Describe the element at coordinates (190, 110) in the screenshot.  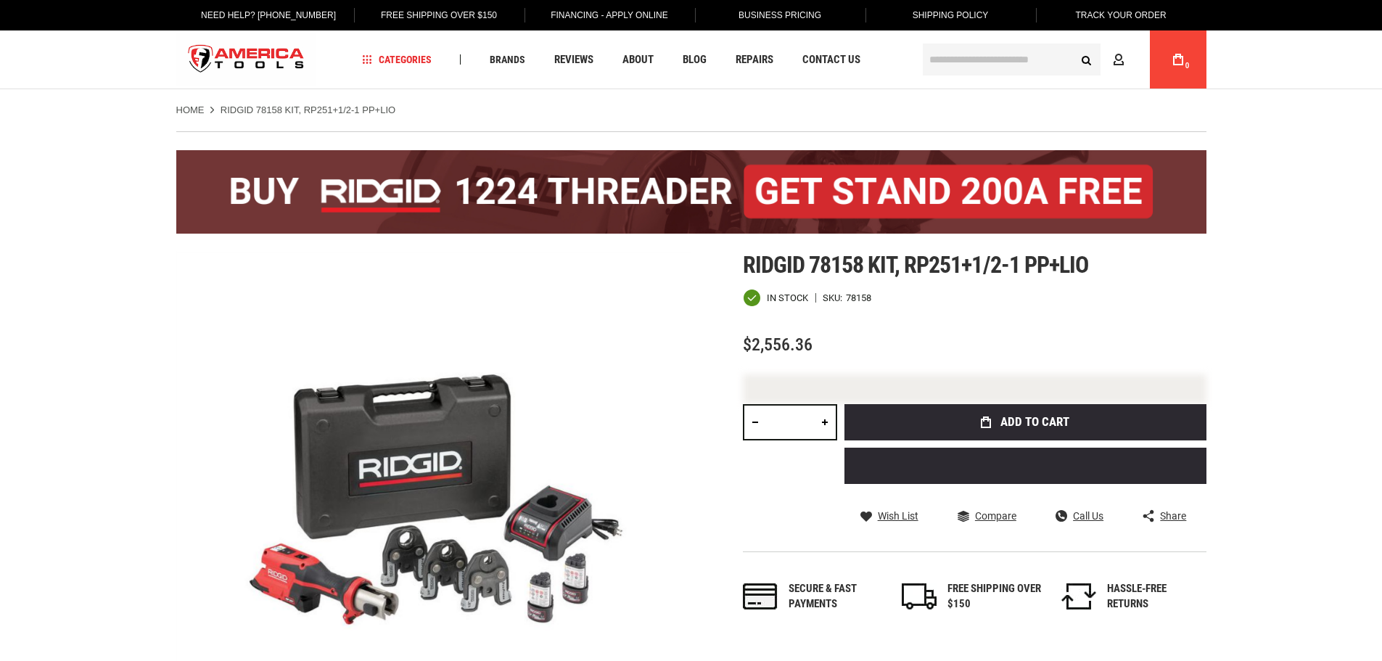
I see `a: Home` at that location.